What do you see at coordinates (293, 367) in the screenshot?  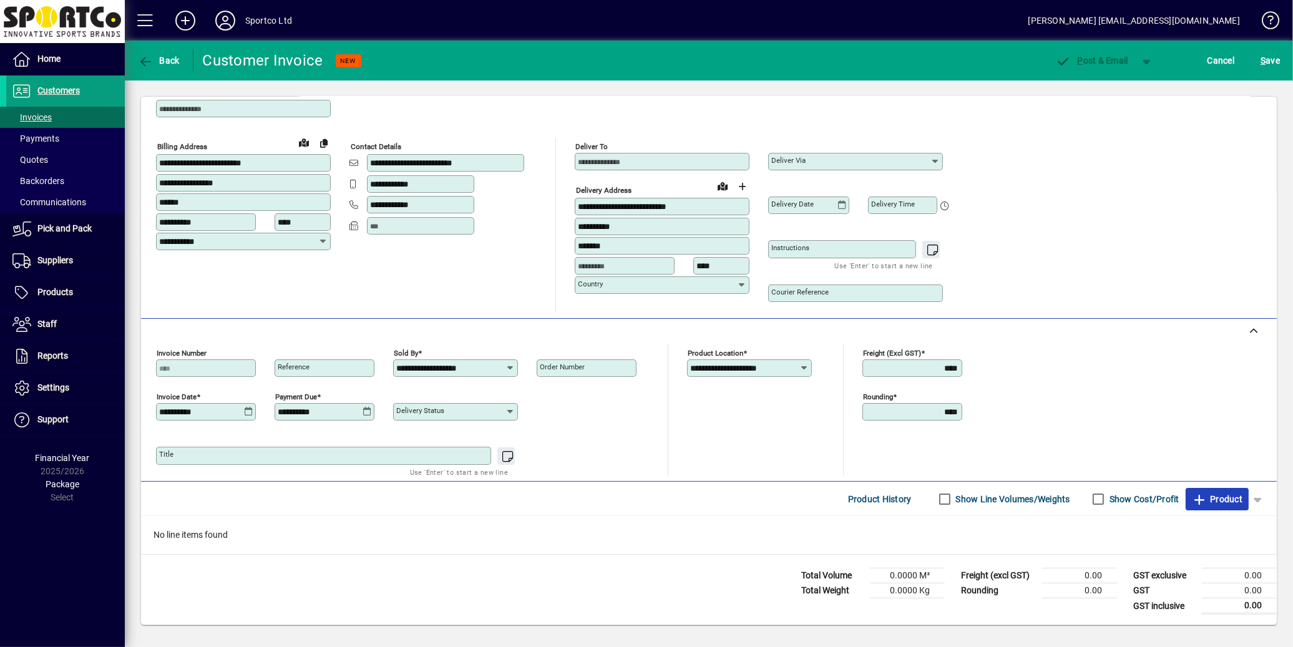 I see `mat-label: Reference` at bounding box center [293, 367].